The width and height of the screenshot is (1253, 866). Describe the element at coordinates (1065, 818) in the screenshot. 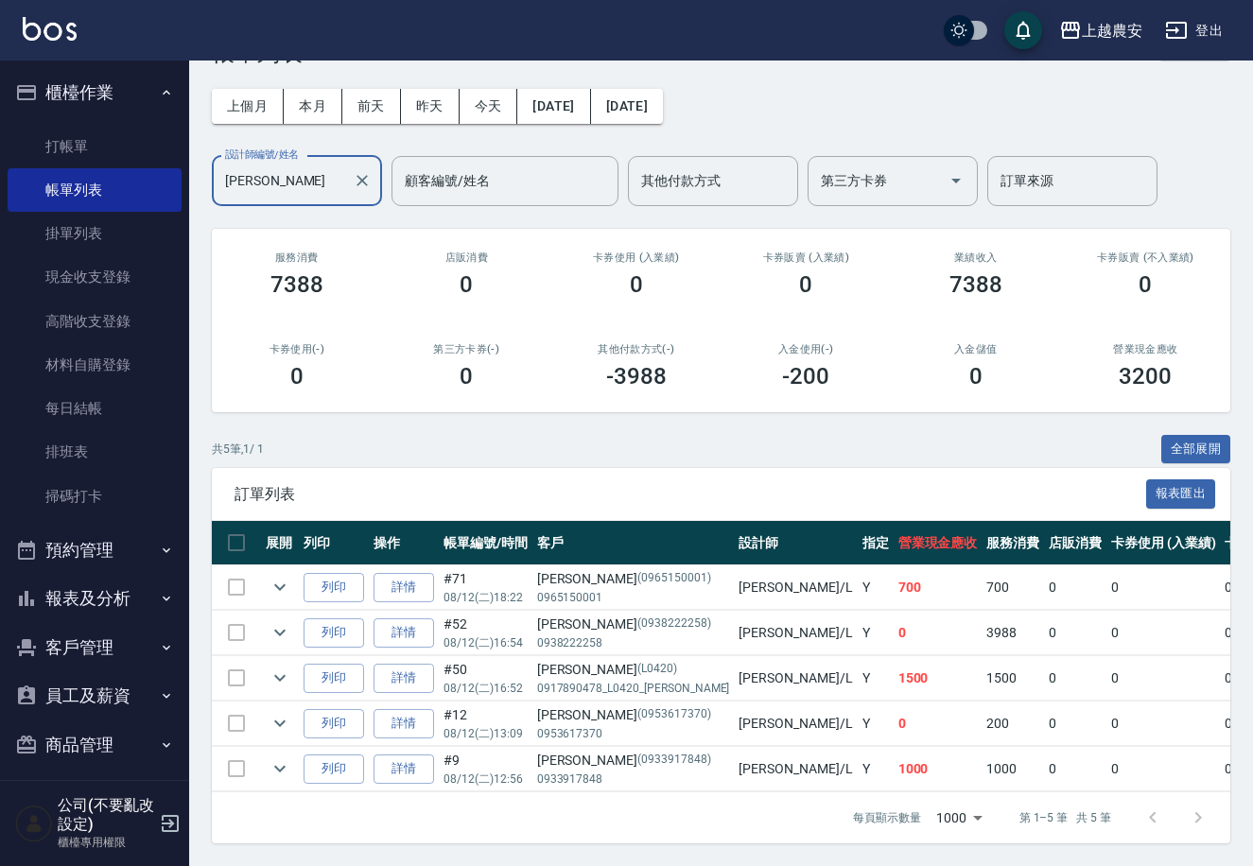

I see `p: 第 1–5 筆 共 5 筆` at that location.